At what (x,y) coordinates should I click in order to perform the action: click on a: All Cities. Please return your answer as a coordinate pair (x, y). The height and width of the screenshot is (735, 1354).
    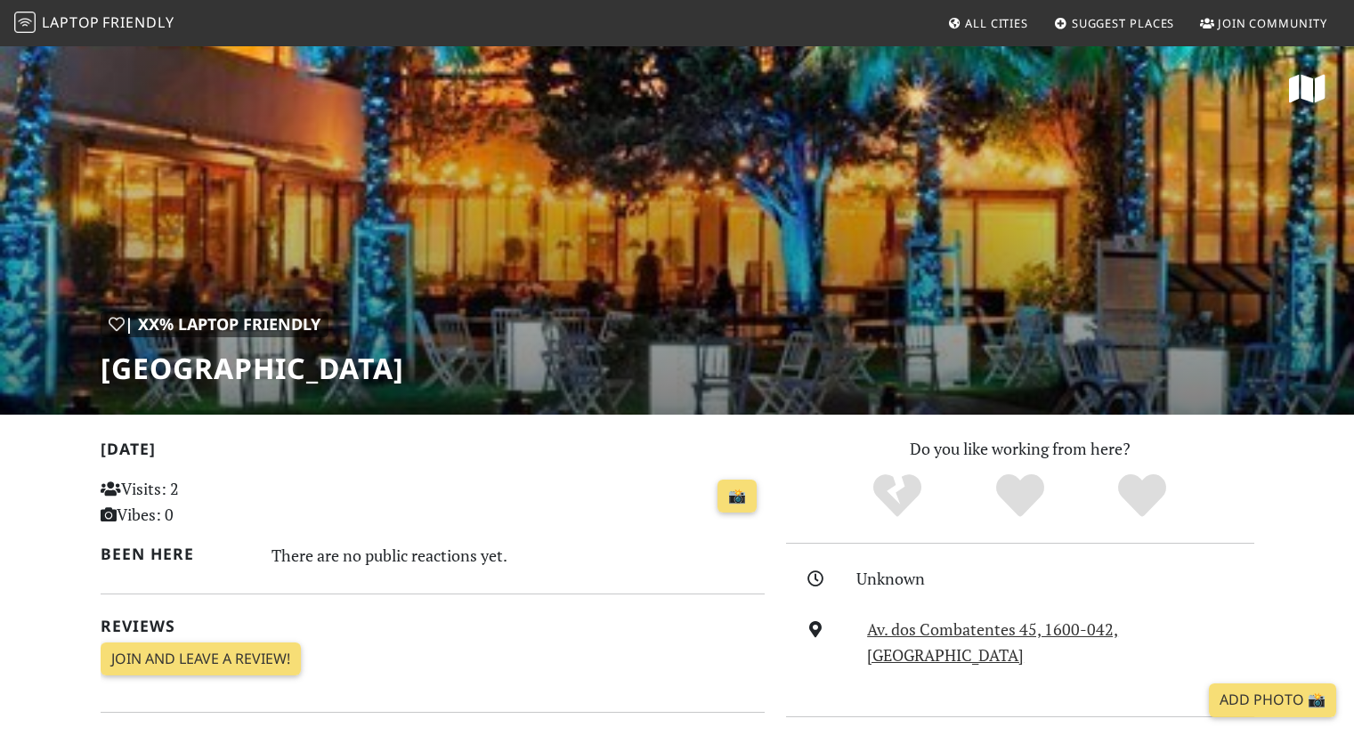
    Looking at the image, I should click on (987, 23).